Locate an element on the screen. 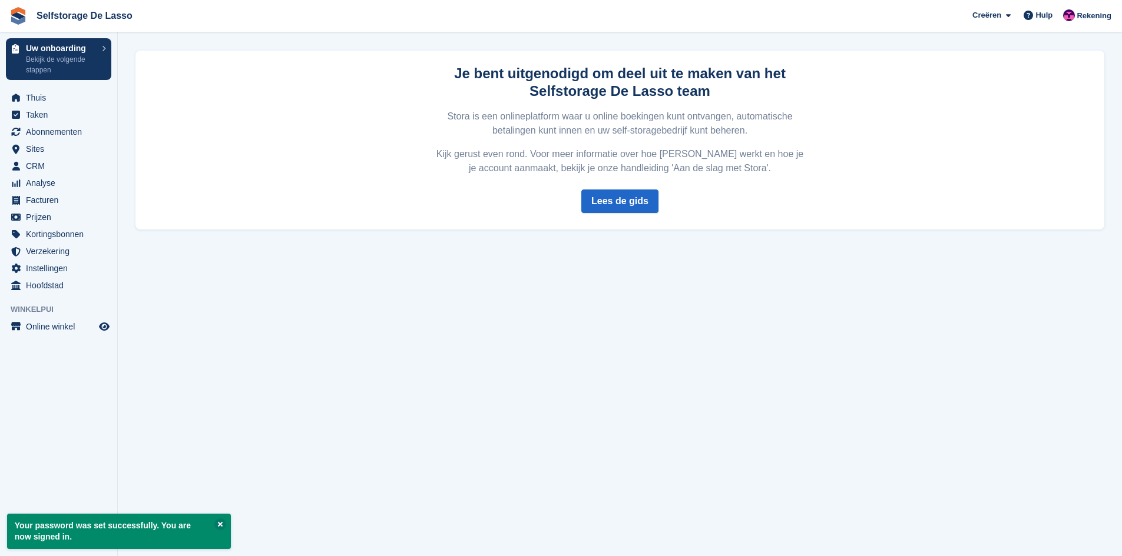  p: Uw onboarding is located at coordinates (61, 48).